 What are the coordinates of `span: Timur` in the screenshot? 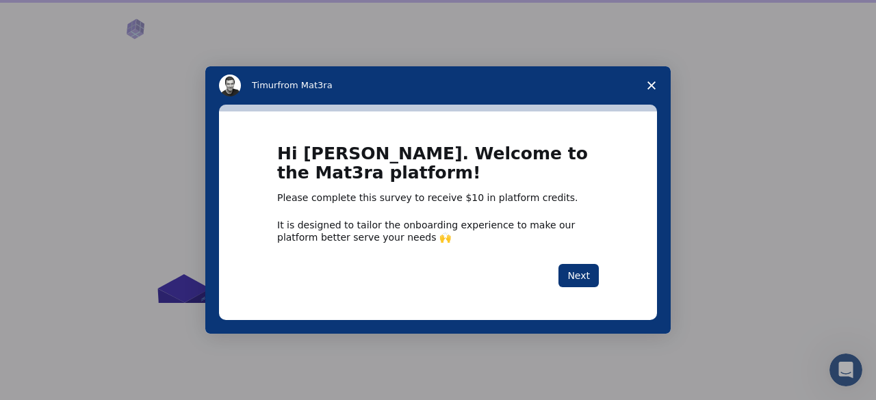 It's located at (264, 85).